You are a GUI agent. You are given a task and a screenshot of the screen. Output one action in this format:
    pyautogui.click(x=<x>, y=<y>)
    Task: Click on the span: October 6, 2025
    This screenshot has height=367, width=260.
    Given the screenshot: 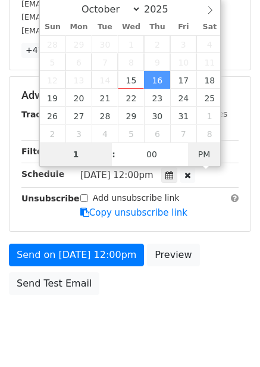 What is the action you would take?
    pyautogui.click(x=79, y=62)
    